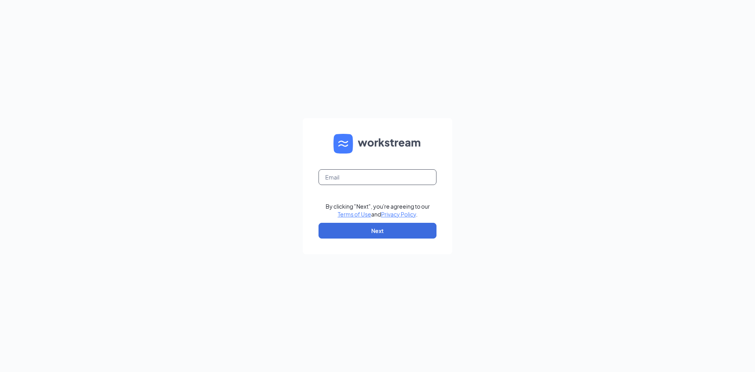 This screenshot has width=755, height=372. I want to click on a: Terms of Use, so click(354, 214).